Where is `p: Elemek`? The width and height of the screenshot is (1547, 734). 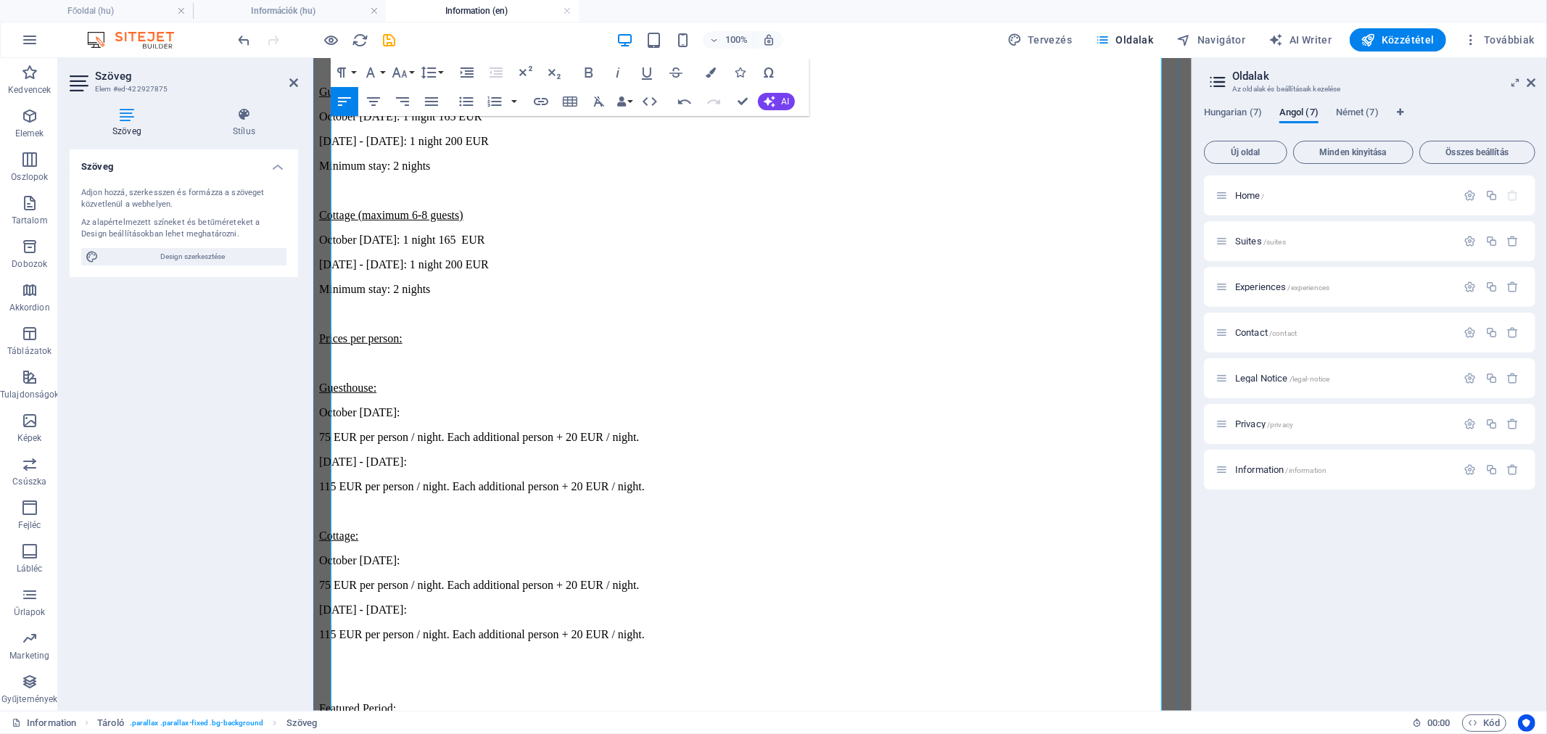
p: Elemek is located at coordinates (30, 133).